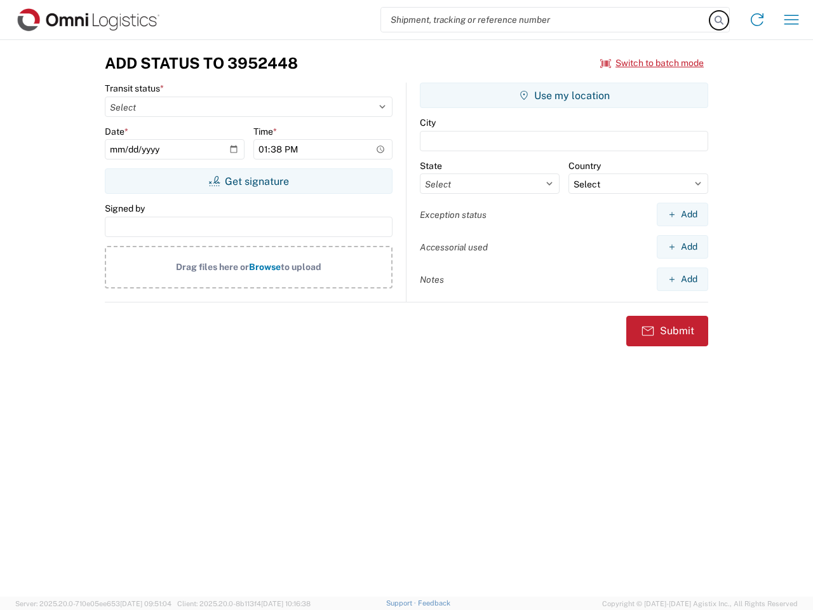 The image size is (813, 610). Describe the element at coordinates (212, 267) in the screenshot. I see `span: Drag files here or` at that location.